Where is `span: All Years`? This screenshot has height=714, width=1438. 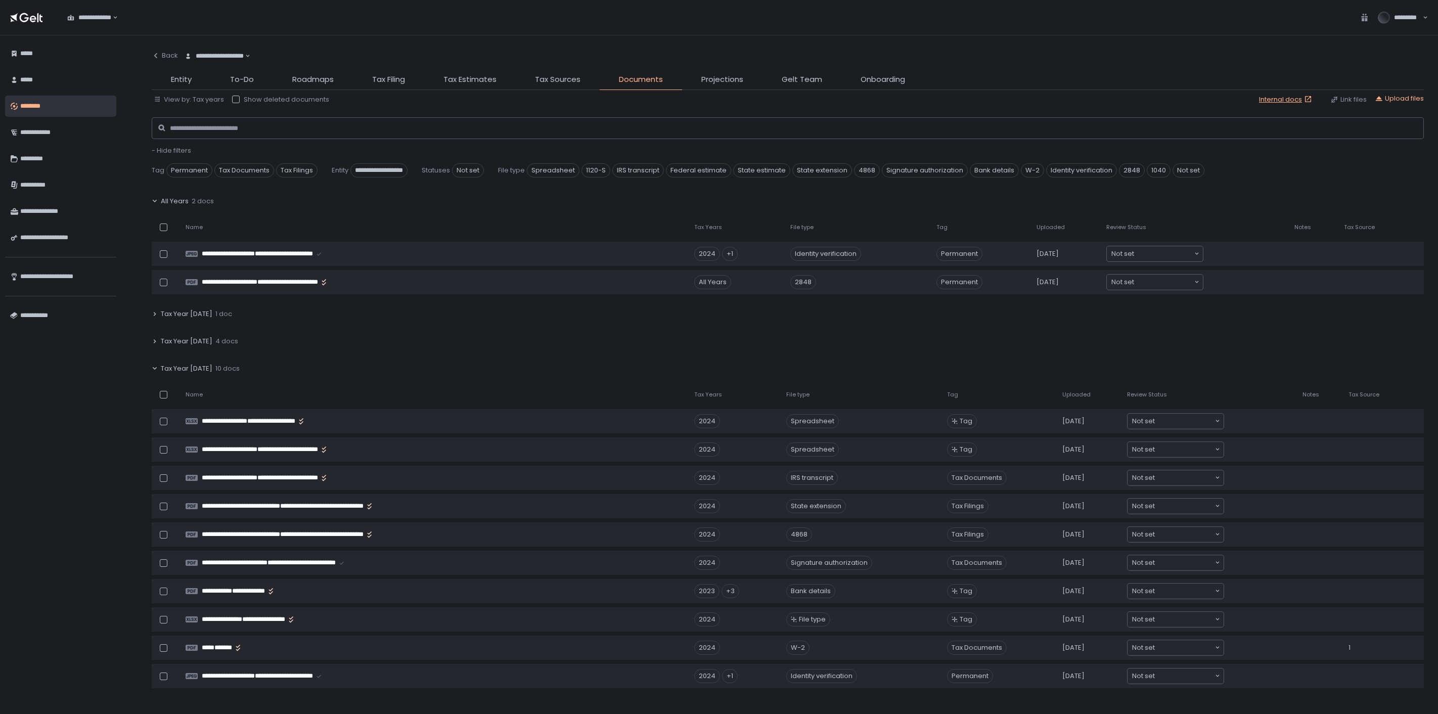
span: All Years is located at coordinates (174, 201).